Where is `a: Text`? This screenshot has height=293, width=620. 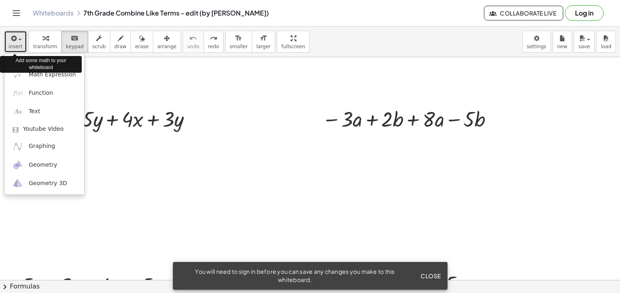 a: Text is located at coordinates (44, 112).